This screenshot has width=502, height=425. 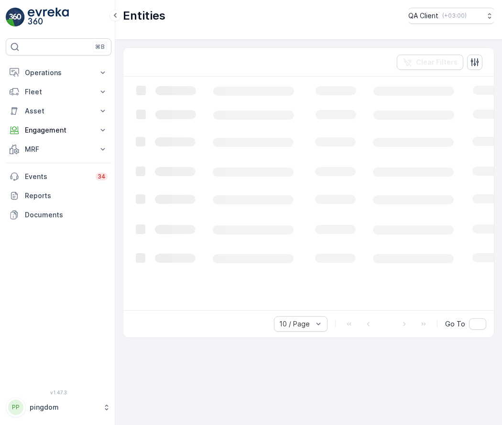 I want to click on p: pingdom, so click(x=64, y=407).